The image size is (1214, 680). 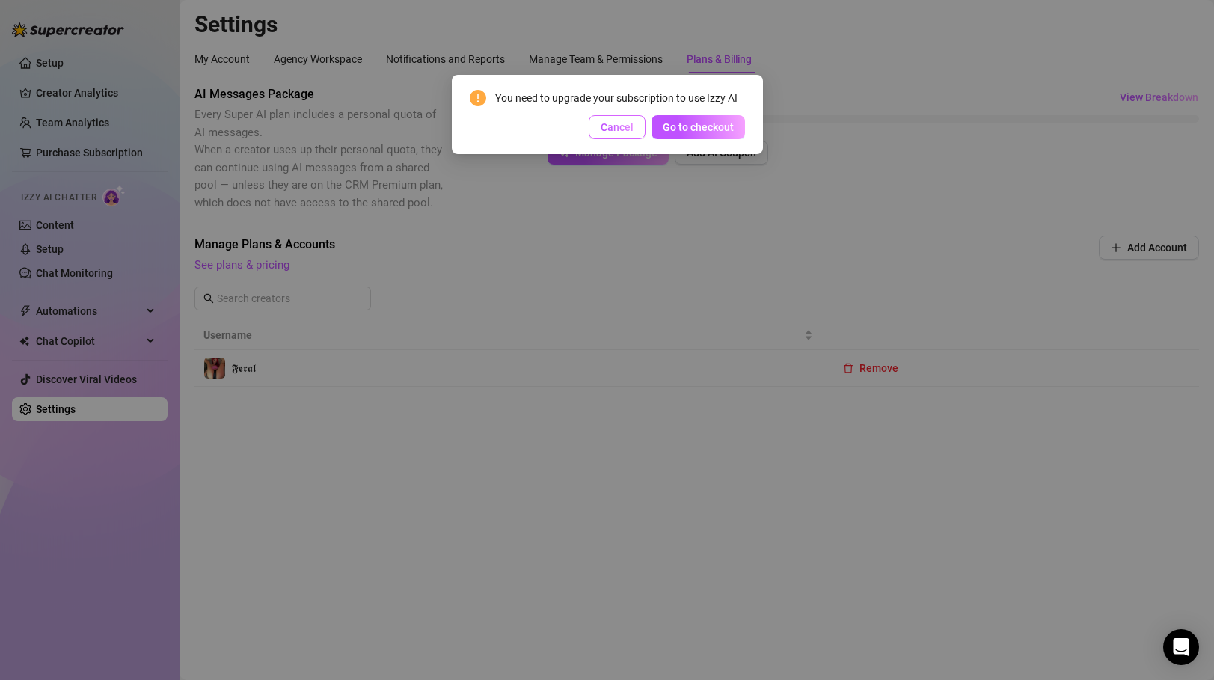 I want to click on span: exclamation-circle, so click(x=478, y=98).